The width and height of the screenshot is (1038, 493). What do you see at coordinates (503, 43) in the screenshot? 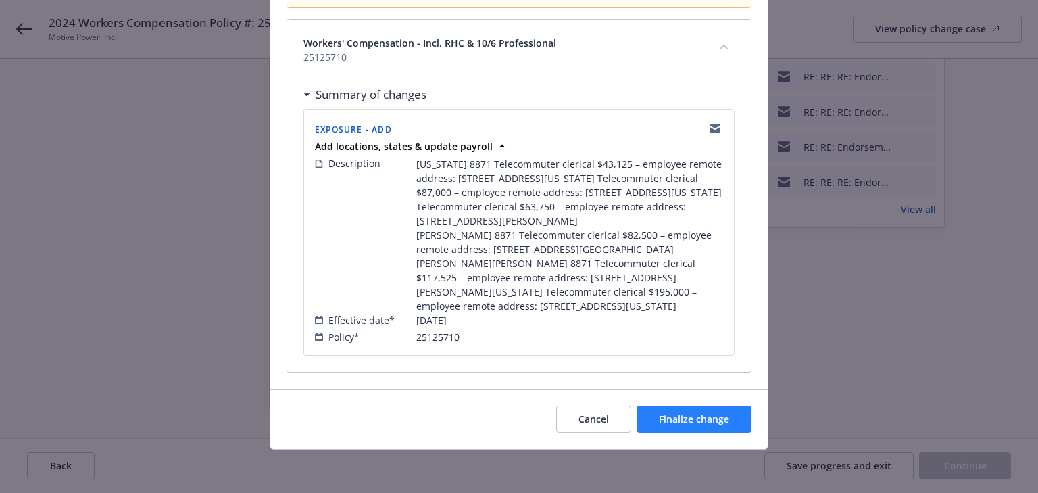
I see `span: Workers' Compensation - Incl. RHC & 10/6 Professional` at bounding box center [503, 43].